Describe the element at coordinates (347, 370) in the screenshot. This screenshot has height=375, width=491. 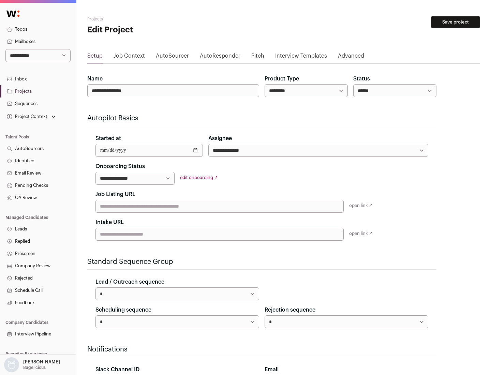
I see `div: Email` at that location.